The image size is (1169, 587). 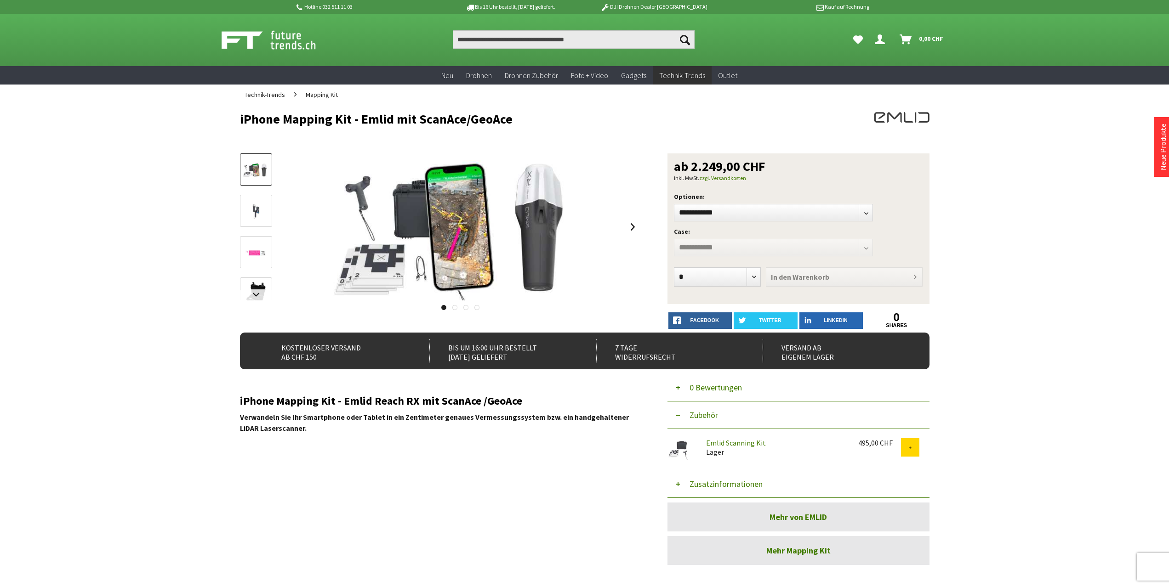 I want to click on span: Gadgets, so click(x=633, y=75).